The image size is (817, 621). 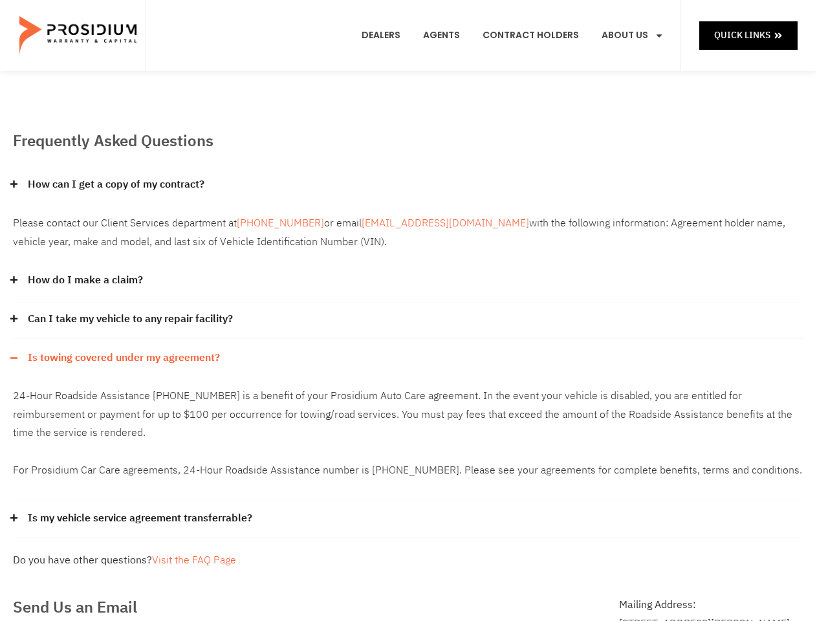 I want to click on div: How do I make a claim?, so click(x=408, y=281).